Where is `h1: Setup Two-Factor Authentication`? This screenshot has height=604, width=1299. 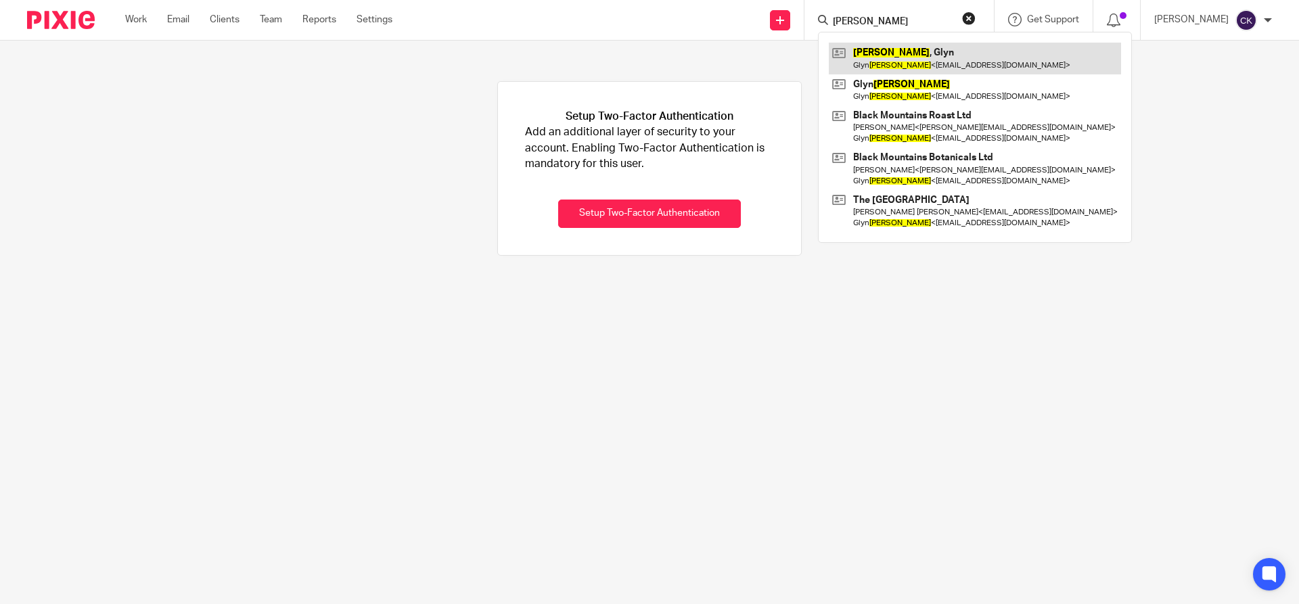 h1: Setup Two-Factor Authentication is located at coordinates (649, 116).